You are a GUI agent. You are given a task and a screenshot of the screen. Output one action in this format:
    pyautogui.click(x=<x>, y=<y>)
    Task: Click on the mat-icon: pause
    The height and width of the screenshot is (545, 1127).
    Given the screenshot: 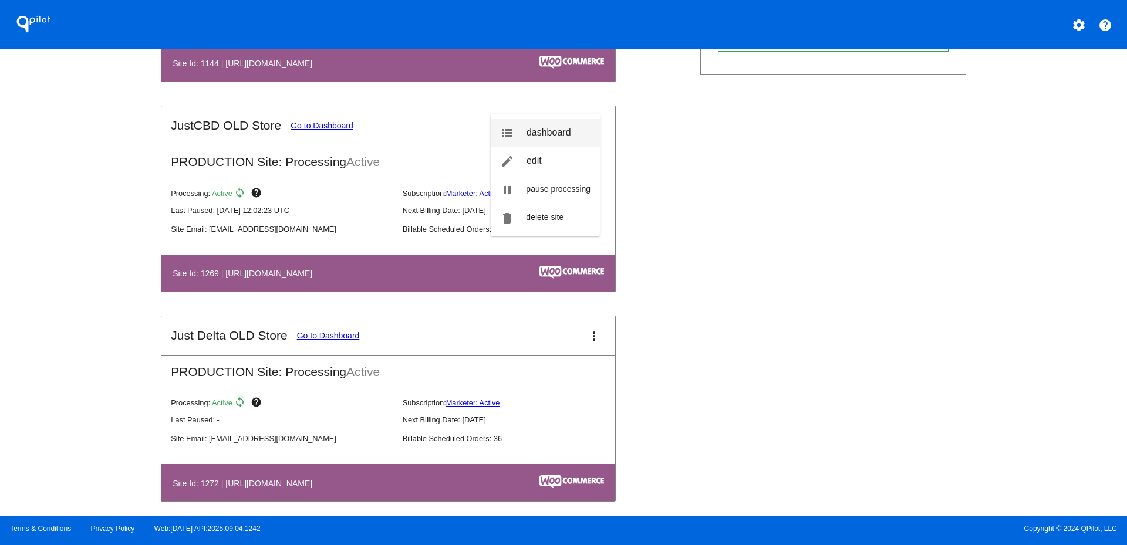 What is the action you would take?
    pyautogui.click(x=507, y=190)
    